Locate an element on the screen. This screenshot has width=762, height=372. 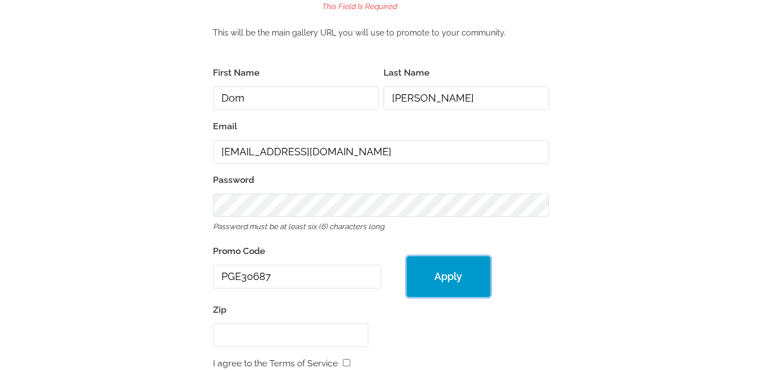
button: Apply is located at coordinates (449, 277).